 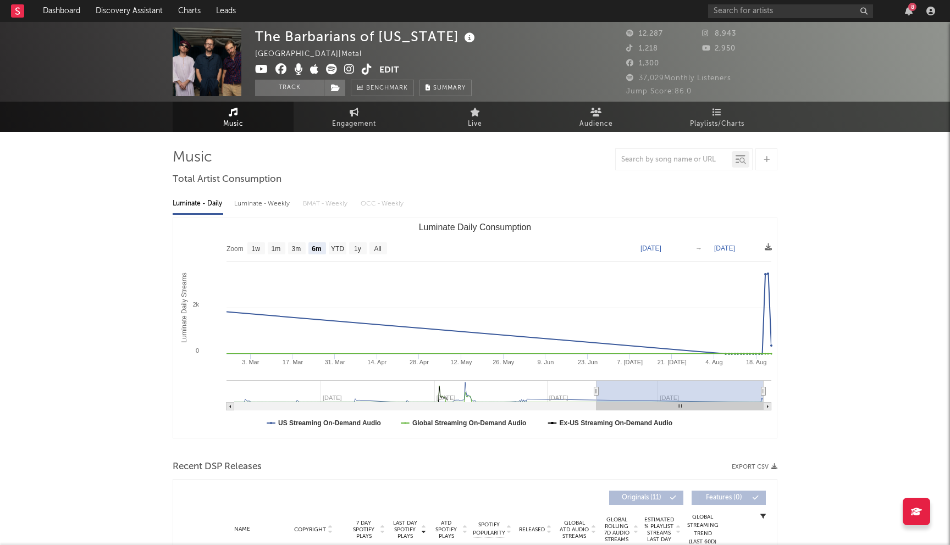 What do you see at coordinates (184, 307) in the screenshot?
I see `text: Luminate Daily Streams` at bounding box center [184, 307].